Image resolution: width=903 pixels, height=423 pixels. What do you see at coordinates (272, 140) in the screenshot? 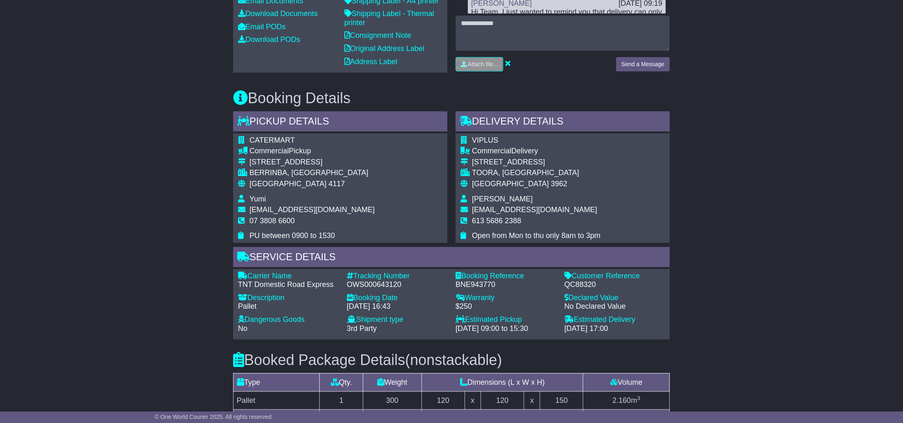
I see `span: CATERMART` at bounding box center [272, 140].